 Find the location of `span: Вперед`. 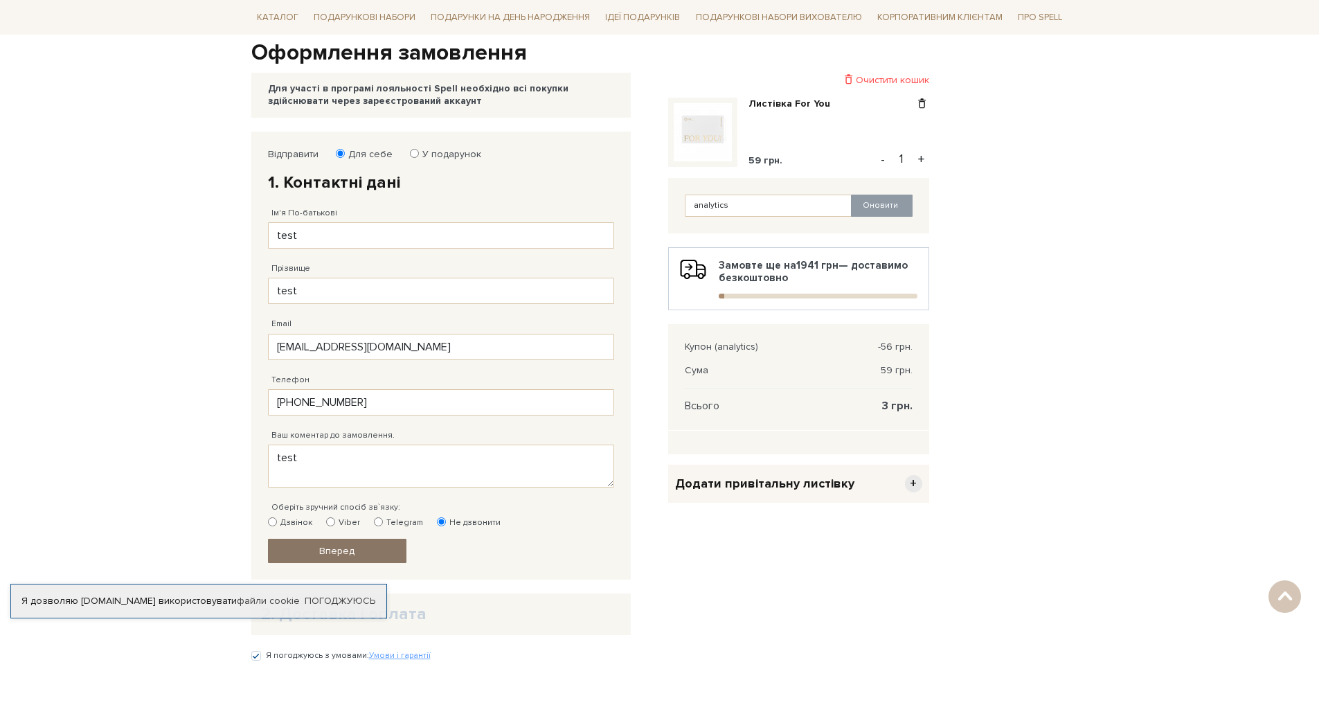

span: Вперед is located at coordinates (336, 550).